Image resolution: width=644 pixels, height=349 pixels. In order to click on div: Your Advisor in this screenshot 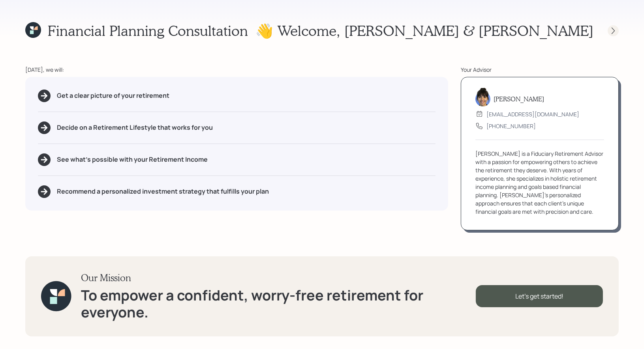, I will do `click(540, 69)`.